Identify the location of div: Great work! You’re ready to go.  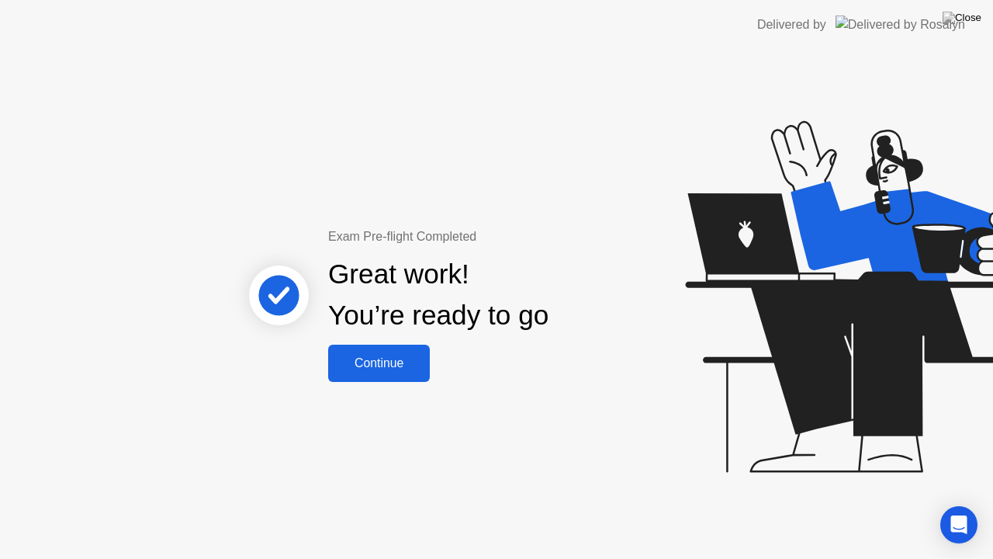
(438, 295).